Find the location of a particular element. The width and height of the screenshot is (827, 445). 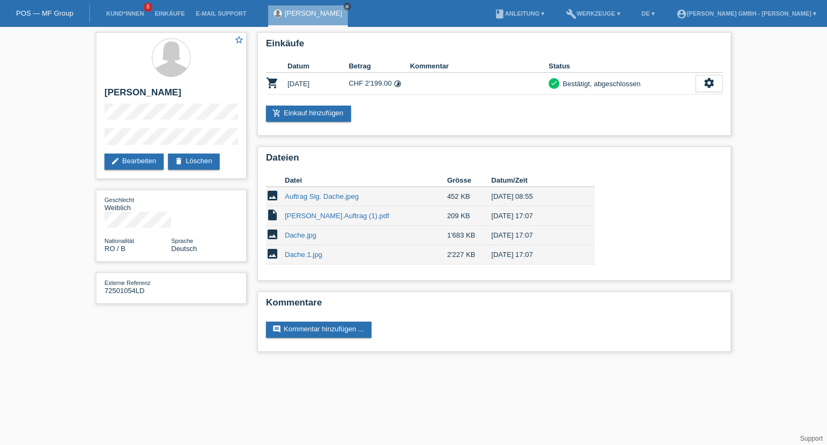

th: Kommentar is located at coordinates (479, 66).